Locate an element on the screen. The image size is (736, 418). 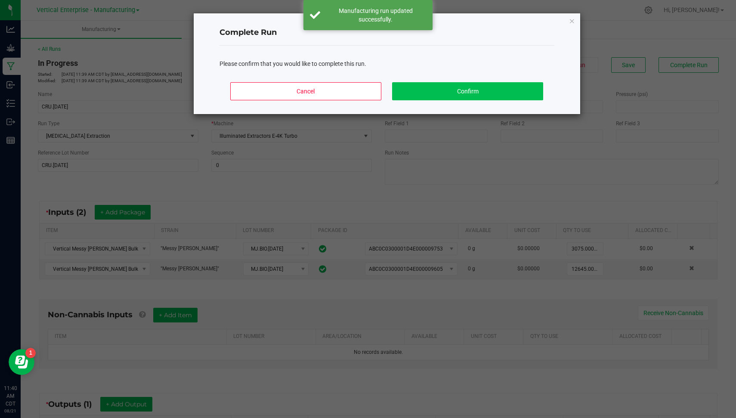
div: Please confirm that you would like to complete this run. is located at coordinates (387, 64).